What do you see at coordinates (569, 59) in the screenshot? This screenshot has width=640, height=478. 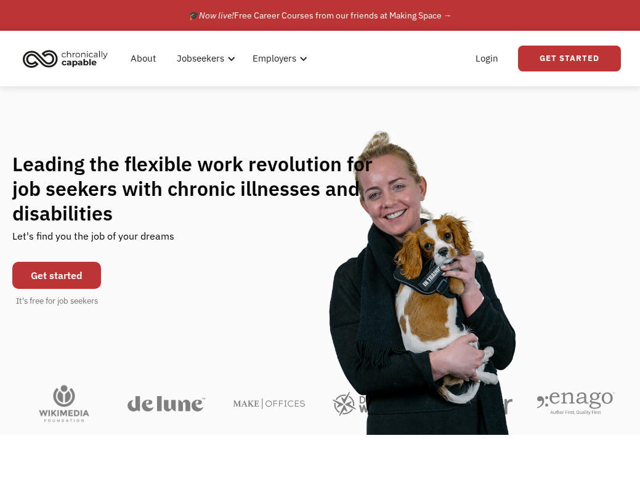 I see `a: Get Started` at bounding box center [569, 59].